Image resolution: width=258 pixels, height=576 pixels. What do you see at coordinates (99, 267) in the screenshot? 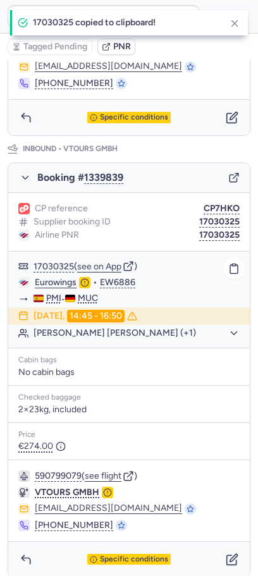
I see `button: see on App` at bounding box center [99, 267].